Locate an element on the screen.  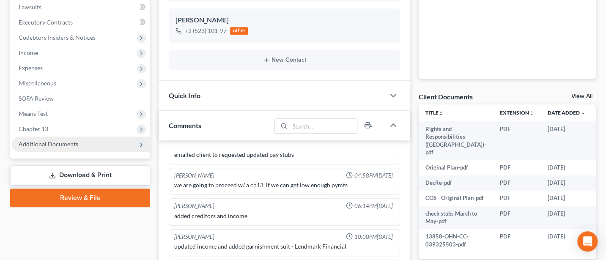
div: Open Intercom Messenger is located at coordinates (587, 241).